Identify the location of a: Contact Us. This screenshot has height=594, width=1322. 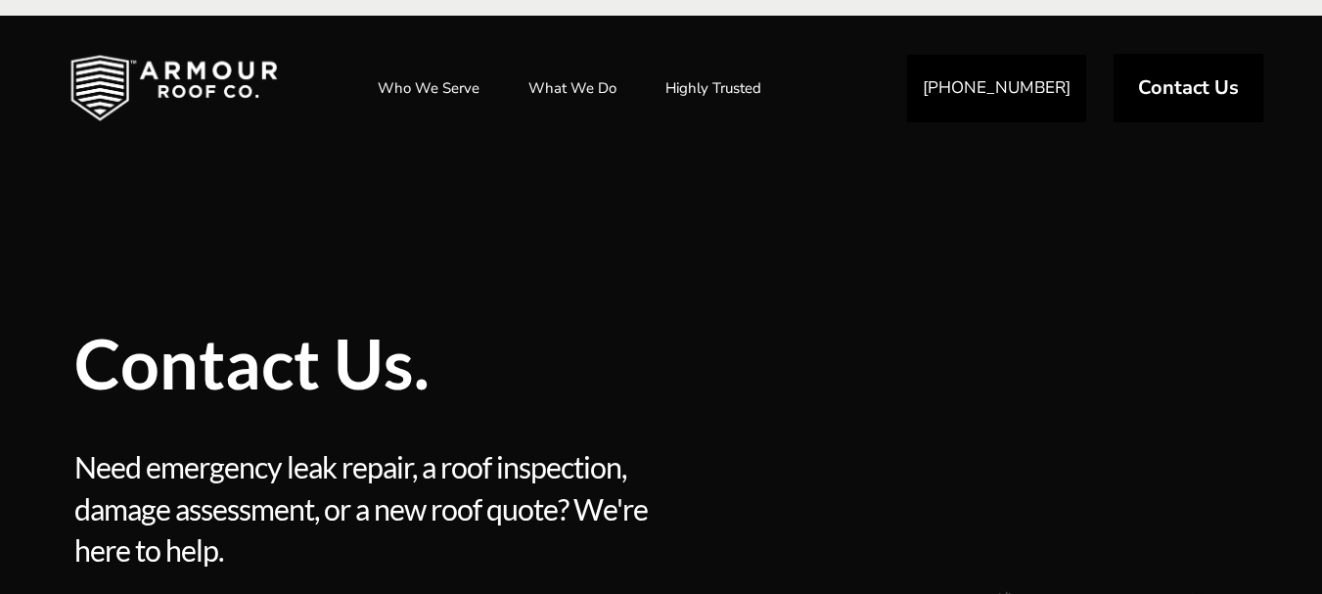
(1188, 88).